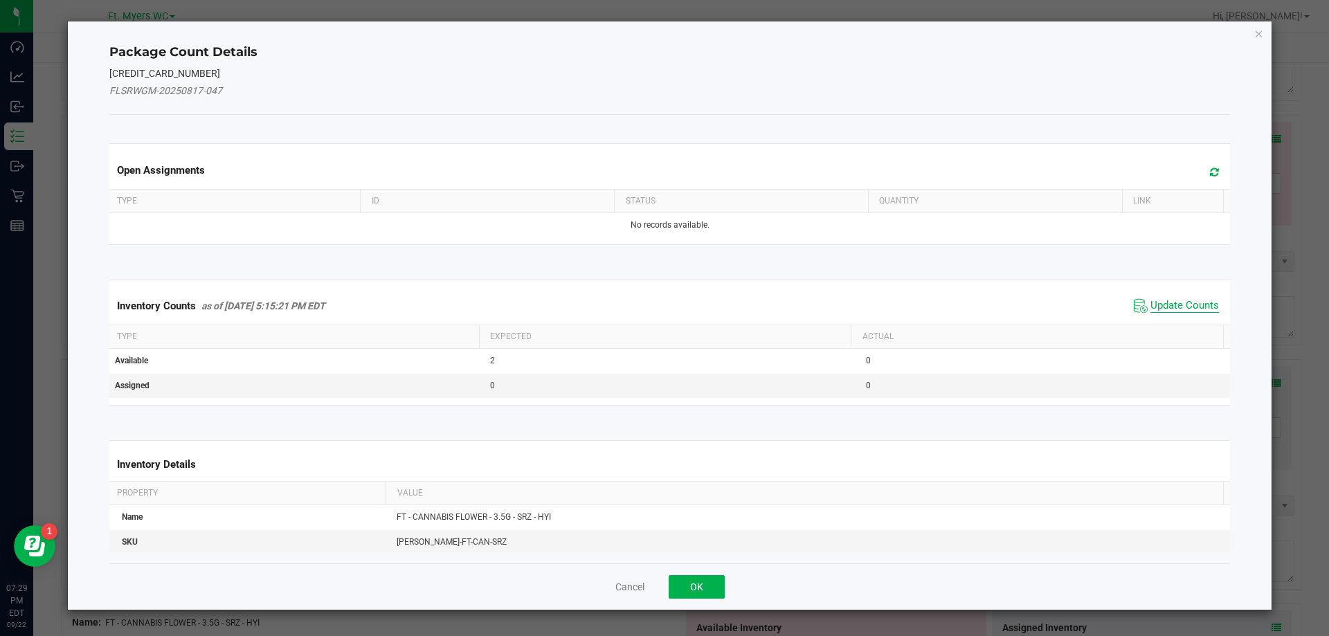 This screenshot has height=636, width=1329. Describe the element at coordinates (156, 464) in the screenshot. I see `span: Inventory Details` at that location.